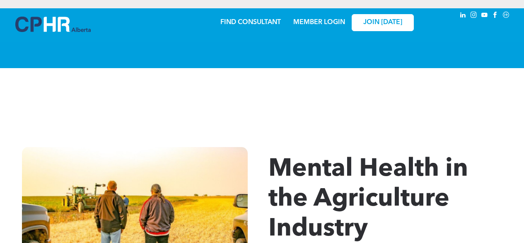 The width and height of the screenshot is (524, 243). I want to click on a: MEMBER LOGIN, so click(319, 22).